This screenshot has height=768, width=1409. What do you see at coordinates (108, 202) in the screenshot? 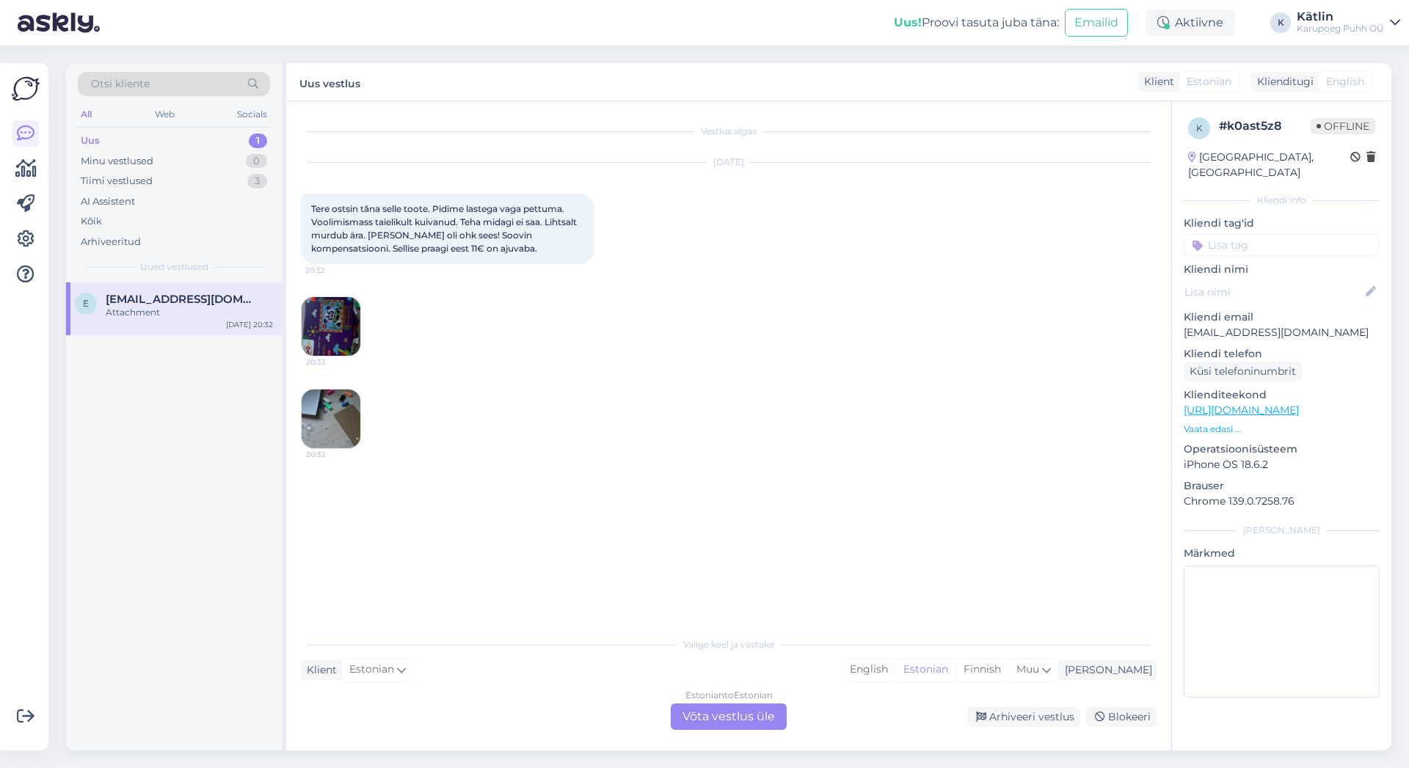
I see `div: AI Assistent` at bounding box center [108, 202].